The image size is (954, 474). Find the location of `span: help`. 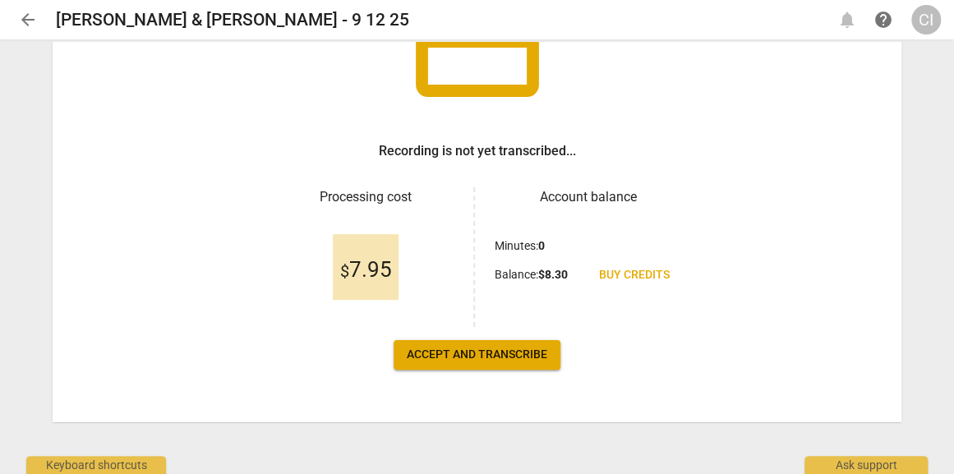

span: help is located at coordinates (883, 20).